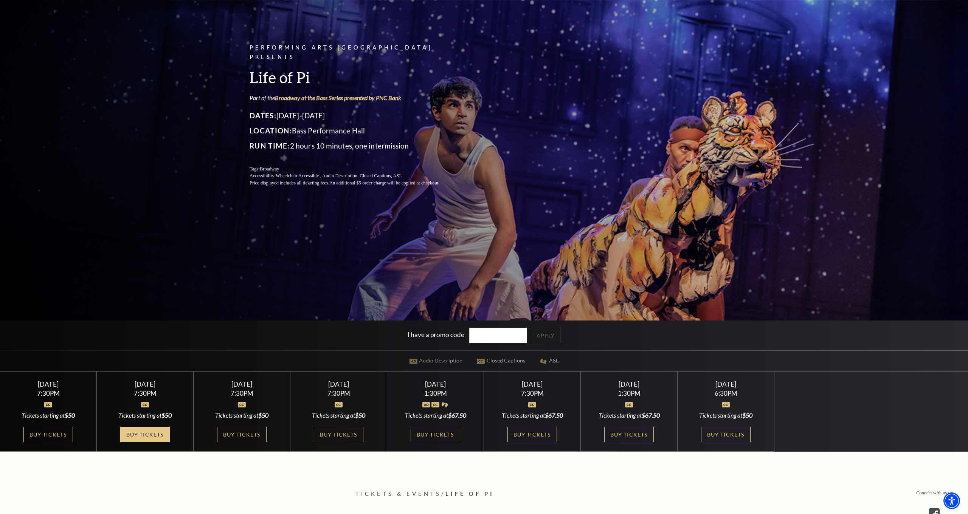  I want to click on p: 2 hours 10 minutes, one intermission, so click(354, 146).